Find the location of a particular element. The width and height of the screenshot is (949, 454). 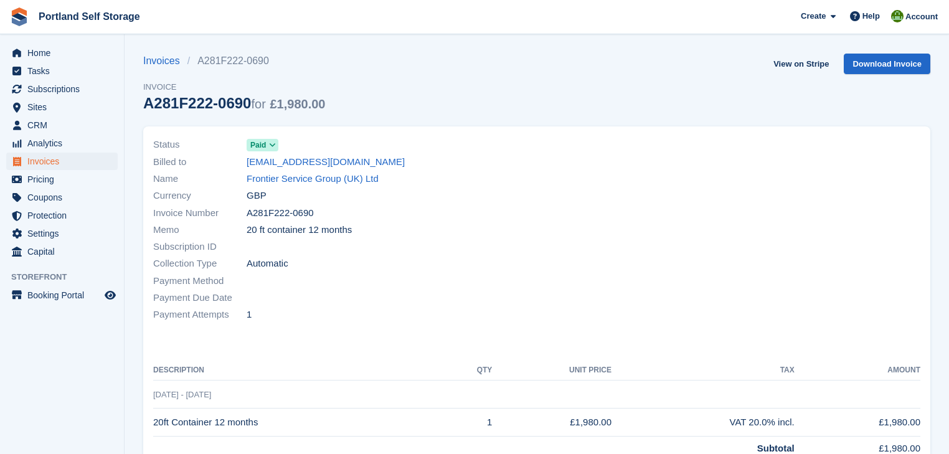

span: Currency is located at coordinates (200, 196).